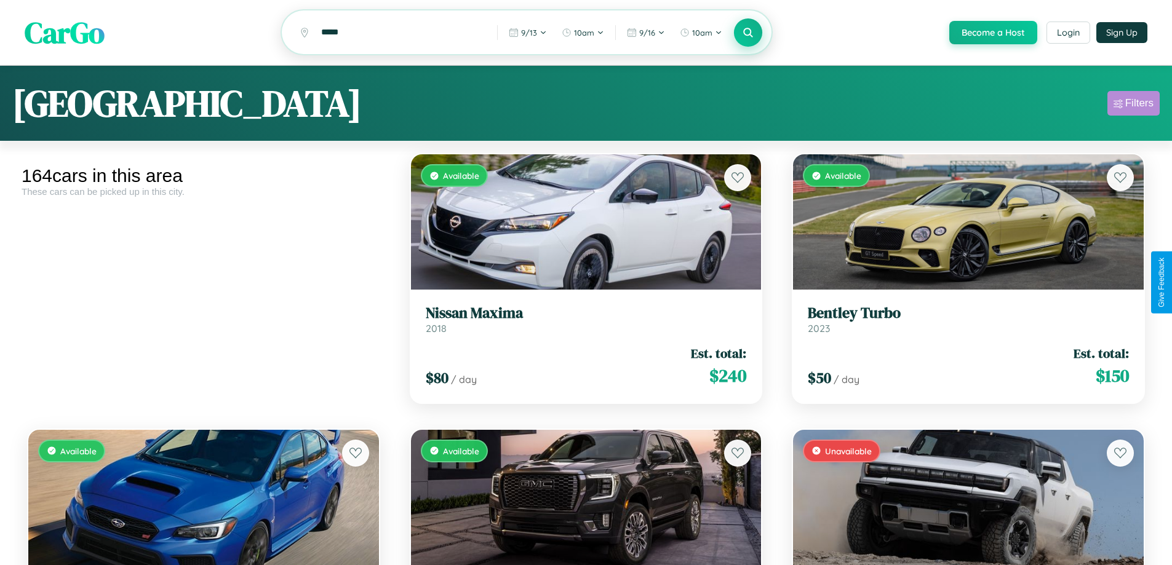  I want to click on button: 9/16, so click(646, 33).